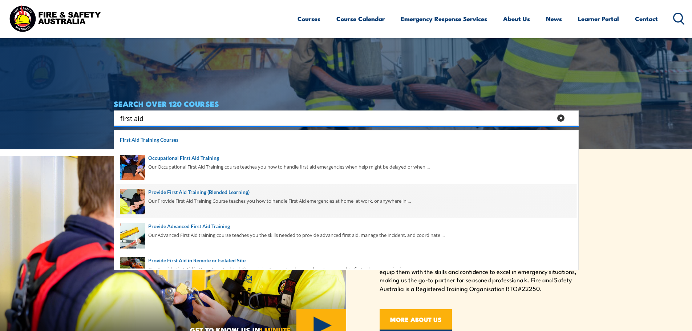 The height and width of the screenshot is (331, 692). Describe the element at coordinates (571, 118) in the screenshot. I see `button: Search magnifier button` at that location.